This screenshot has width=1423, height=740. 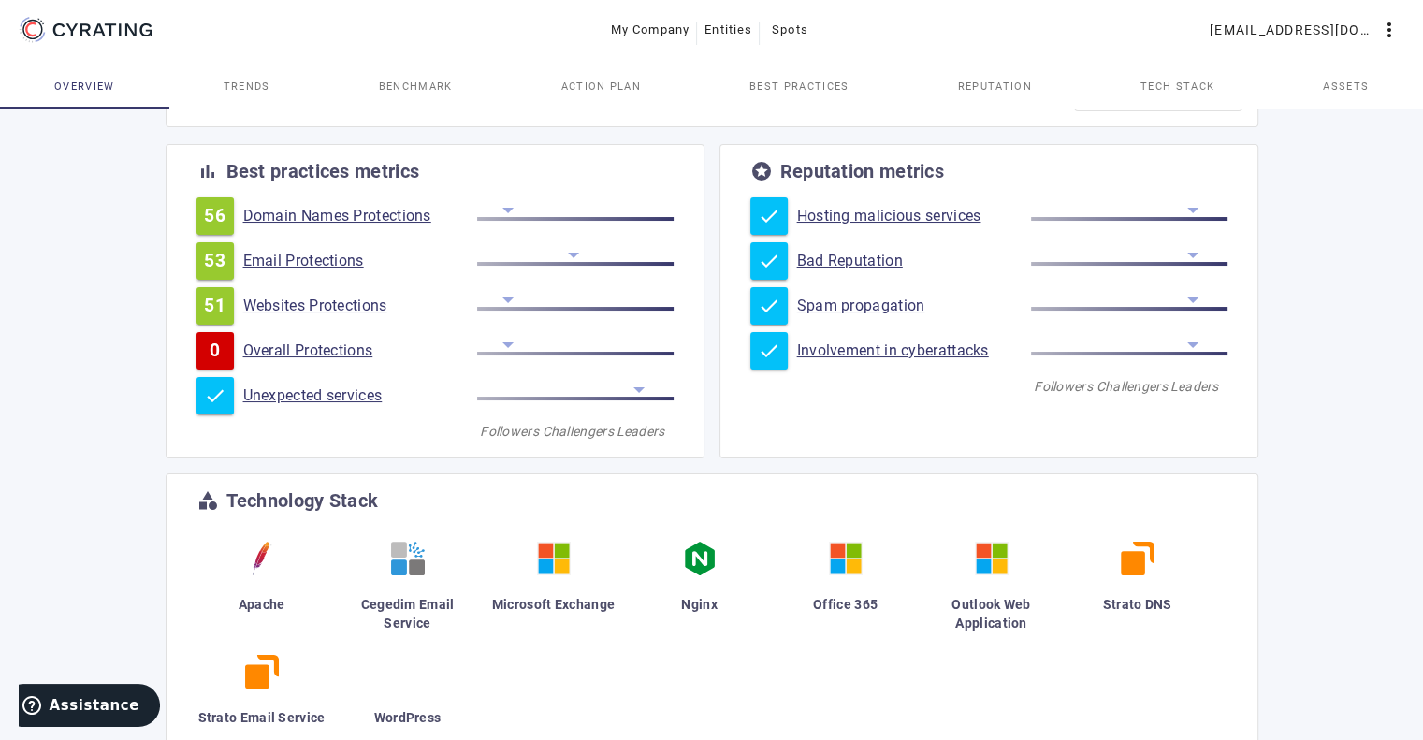 I want to click on a: Bad Reputation, so click(x=914, y=261).